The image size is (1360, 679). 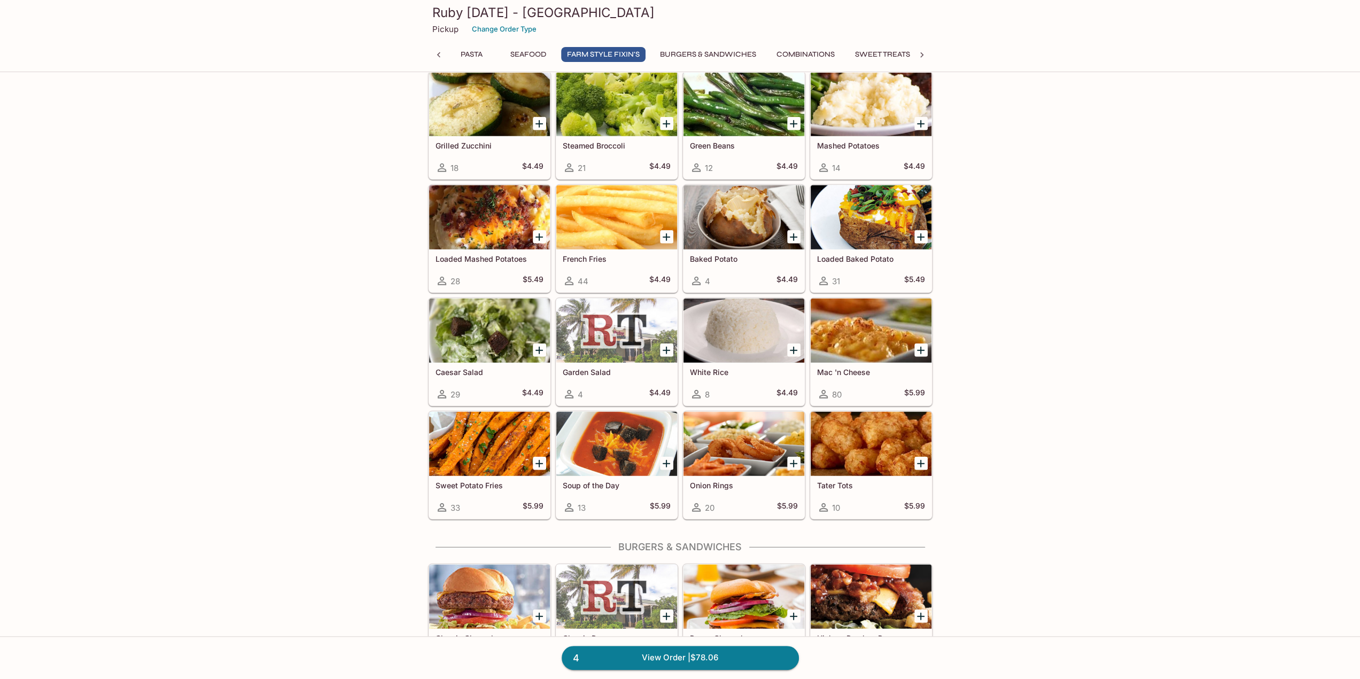 I want to click on span: 44, so click(x=583, y=281).